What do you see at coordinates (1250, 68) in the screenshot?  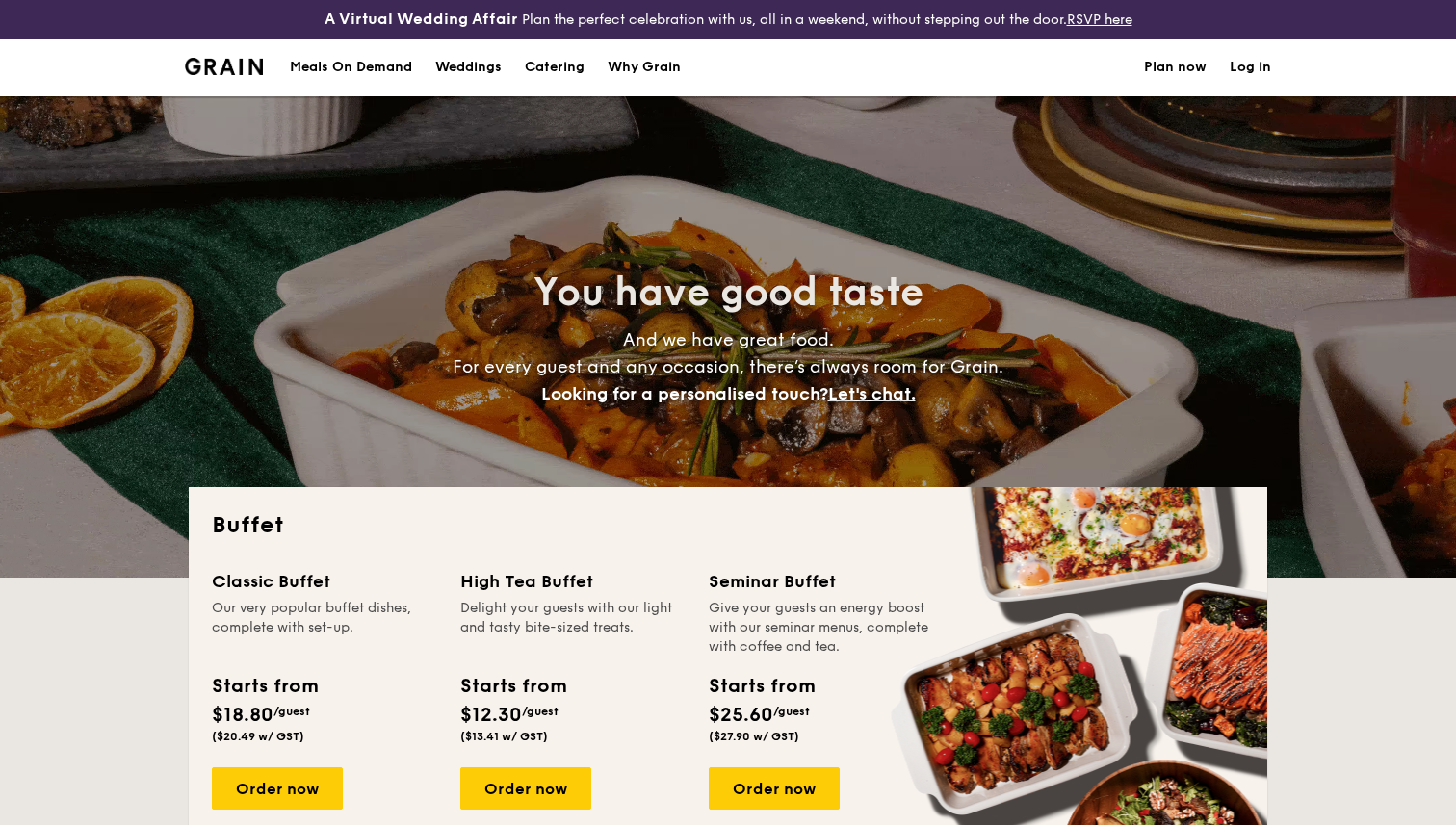 I see `a: Log in` at bounding box center [1250, 68].